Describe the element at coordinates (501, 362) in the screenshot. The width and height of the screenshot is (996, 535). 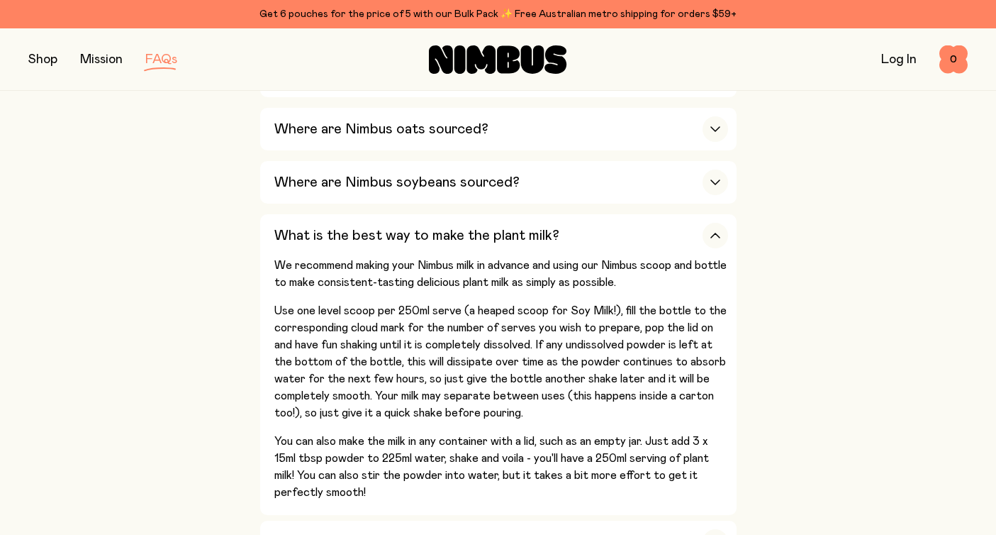
I see `p: Use one level scoop per 250ml serve (a heaped scoop for Soy Milk!), fill the bottle to the corres...` at that location.